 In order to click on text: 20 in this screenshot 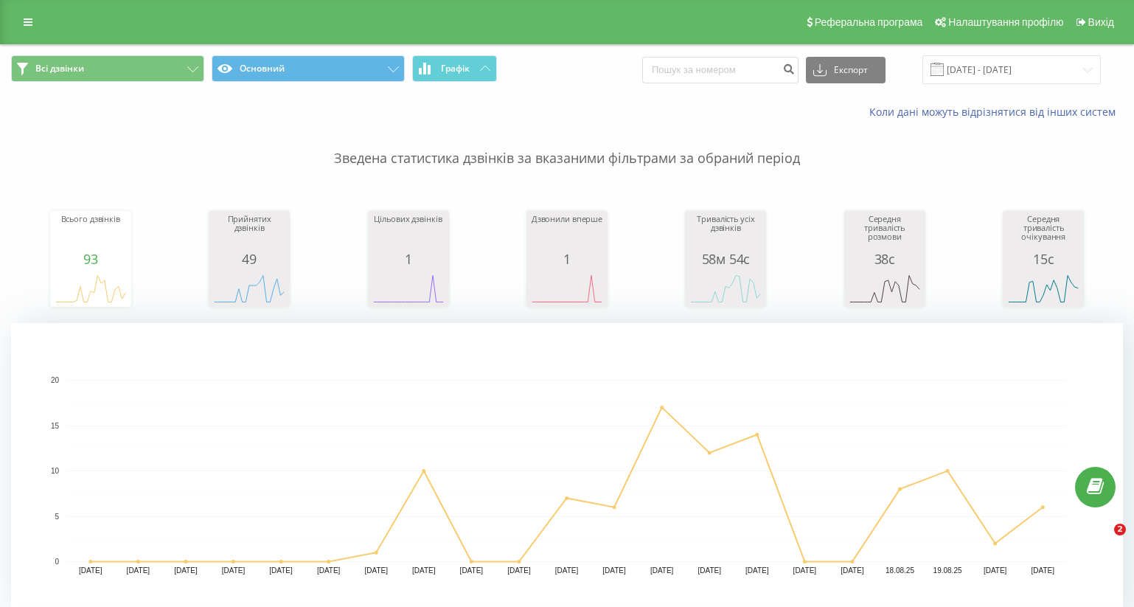, I will do `click(55, 380)`.